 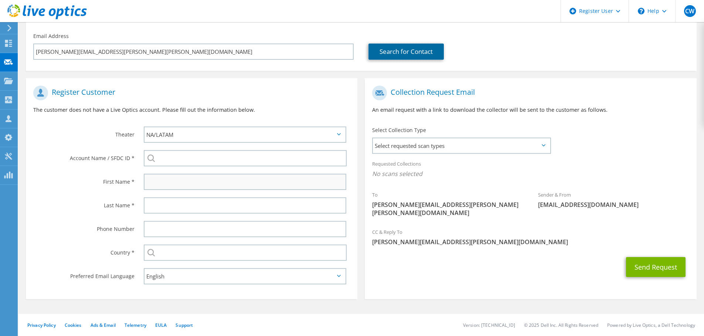 What do you see at coordinates (135, 325) in the screenshot?
I see `a: Telemetry` at bounding box center [135, 325].